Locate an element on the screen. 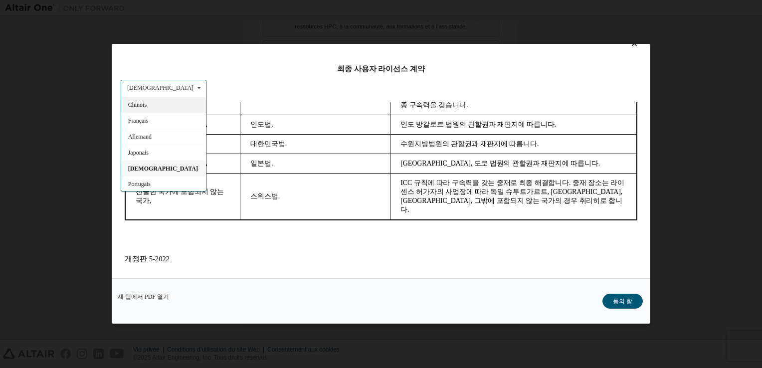 The width and height of the screenshot is (762, 368). td: 전술한 국가에 포함되지 않는 국가, is located at coordinates (62, 94).